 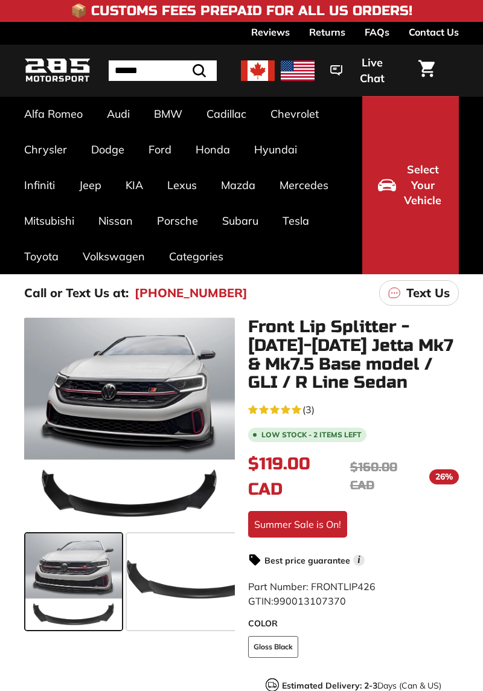 I want to click on a: Chevrolet, so click(x=295, y=113).